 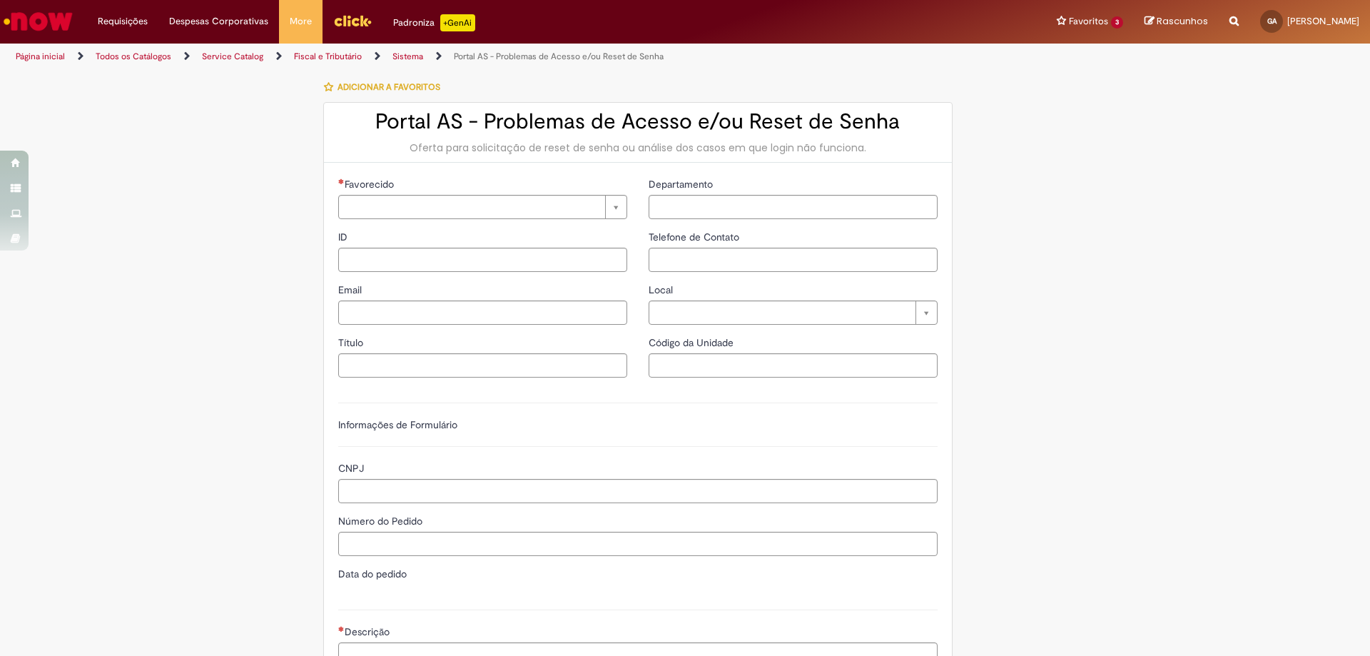 I want to click on input: Email, so click(x=482, y=313).